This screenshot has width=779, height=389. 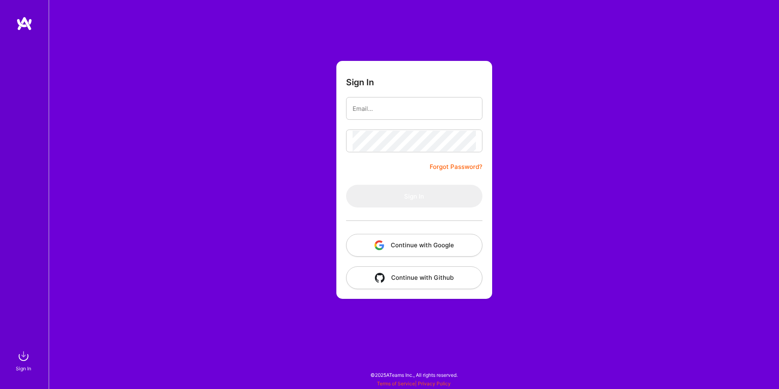 I want to click on a: Forgot Password?, so click(x=456, y=167).